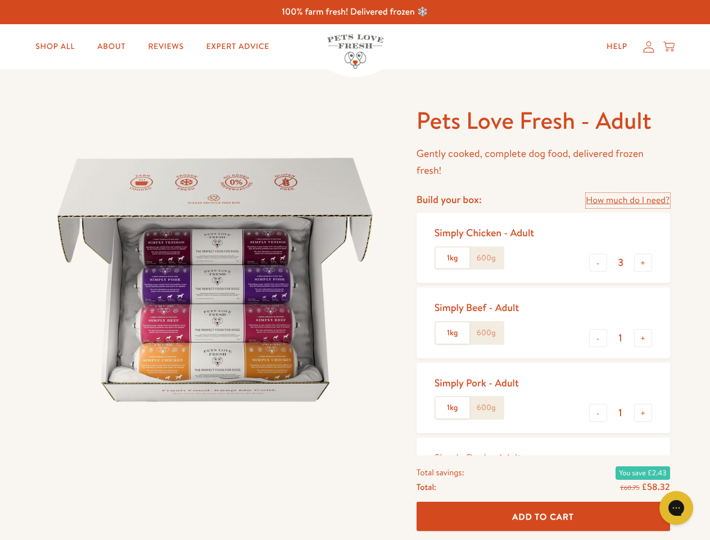 The width and height of the screenshot is (710, 540). What do you see at coordinates (643, 472) in the screenshot?
I see `span: You save £2.43` at bounding box center [643, 472].